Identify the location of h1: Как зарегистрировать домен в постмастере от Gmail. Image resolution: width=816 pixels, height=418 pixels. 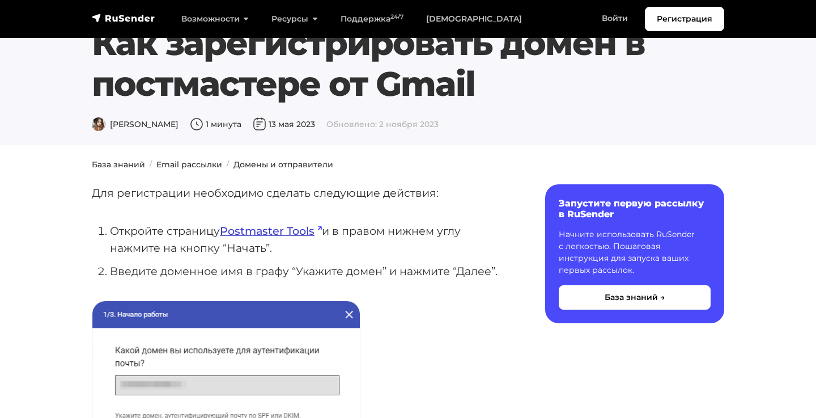
(408, 63).